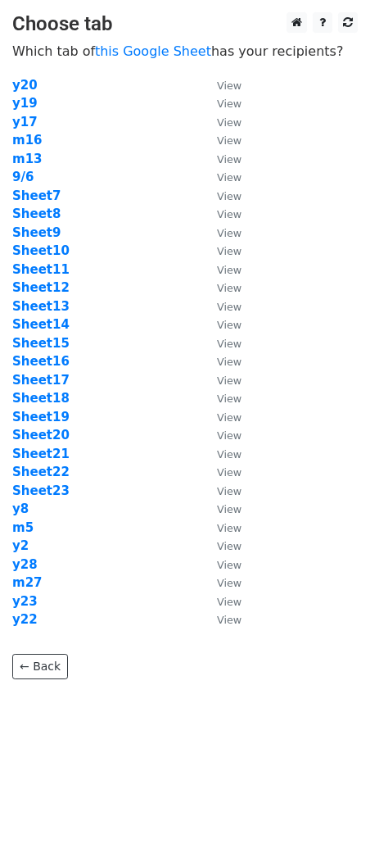 This screenshot has height=844, width=370. Describe the element at coordinates (153, 51) in the screenshot. I see `a: this Google Sheet` at that location.